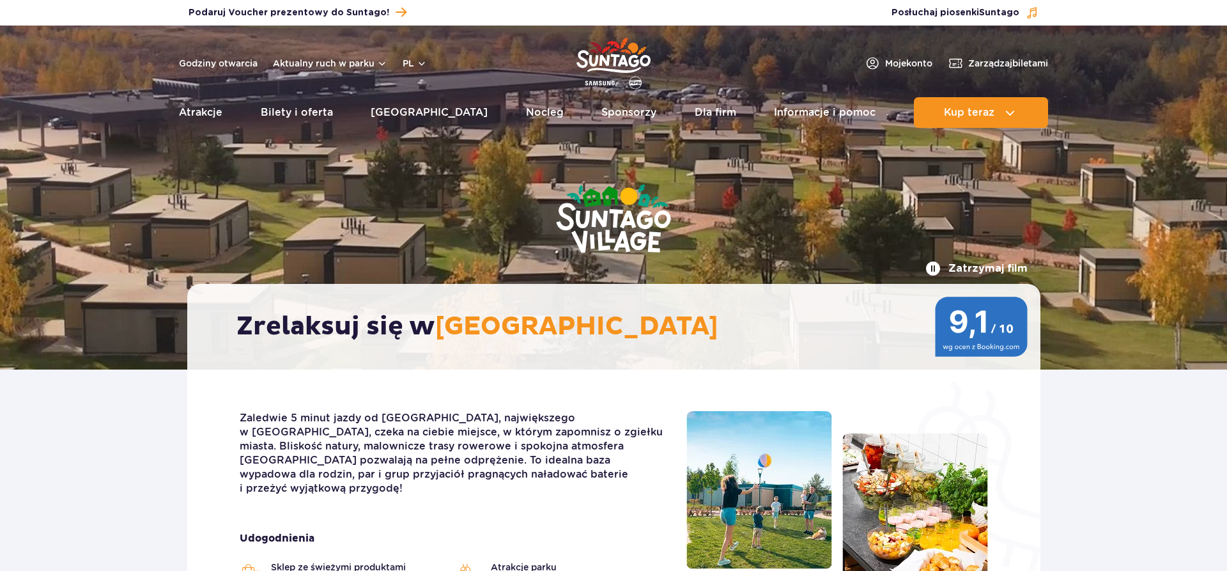 This screenshot has width=1227, height=571. Describe the element at coordinates (613, 220) in the screenshot. I see `img: Suntago Village` at that location.